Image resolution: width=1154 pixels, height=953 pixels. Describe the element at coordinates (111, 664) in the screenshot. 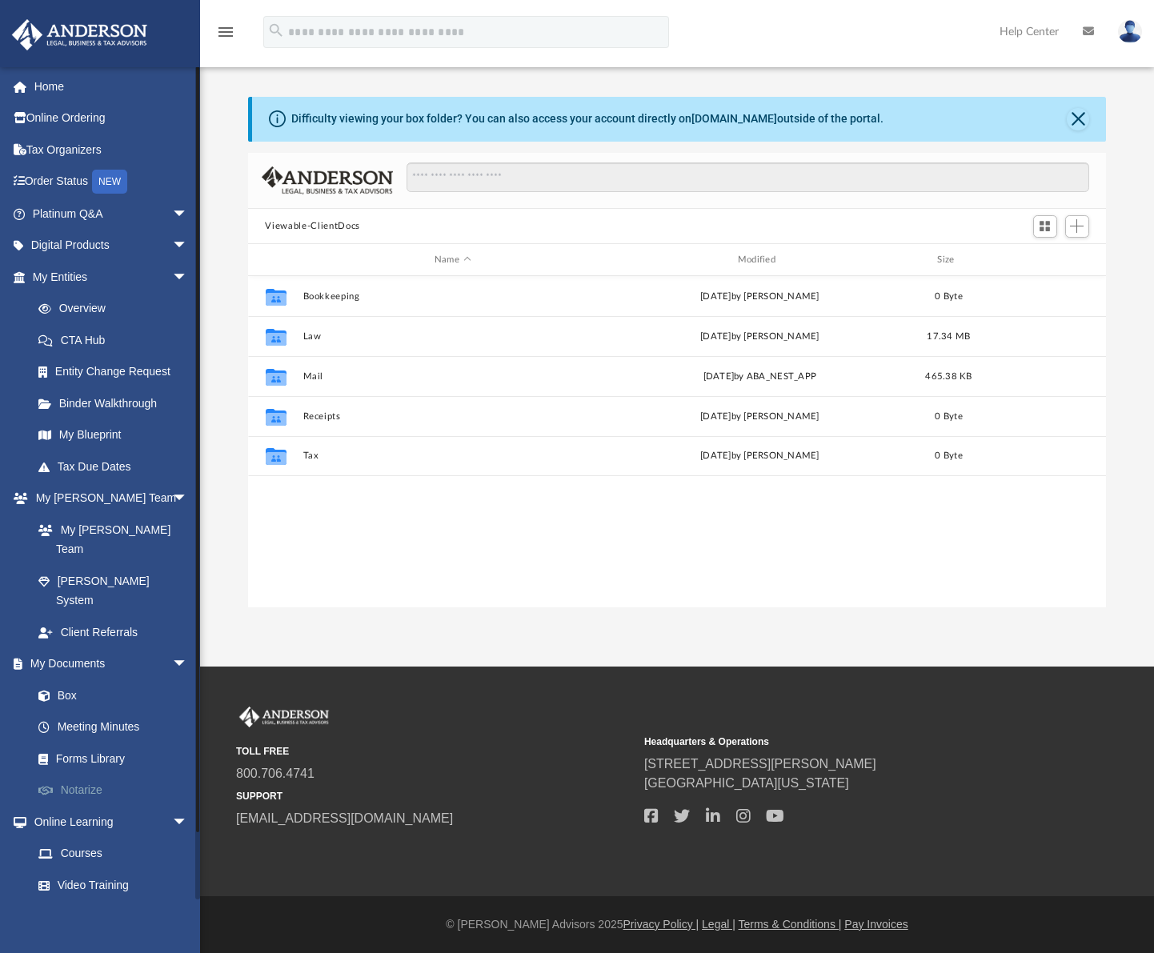

I see `a: My Documentsarrow_drop_down` at that location.